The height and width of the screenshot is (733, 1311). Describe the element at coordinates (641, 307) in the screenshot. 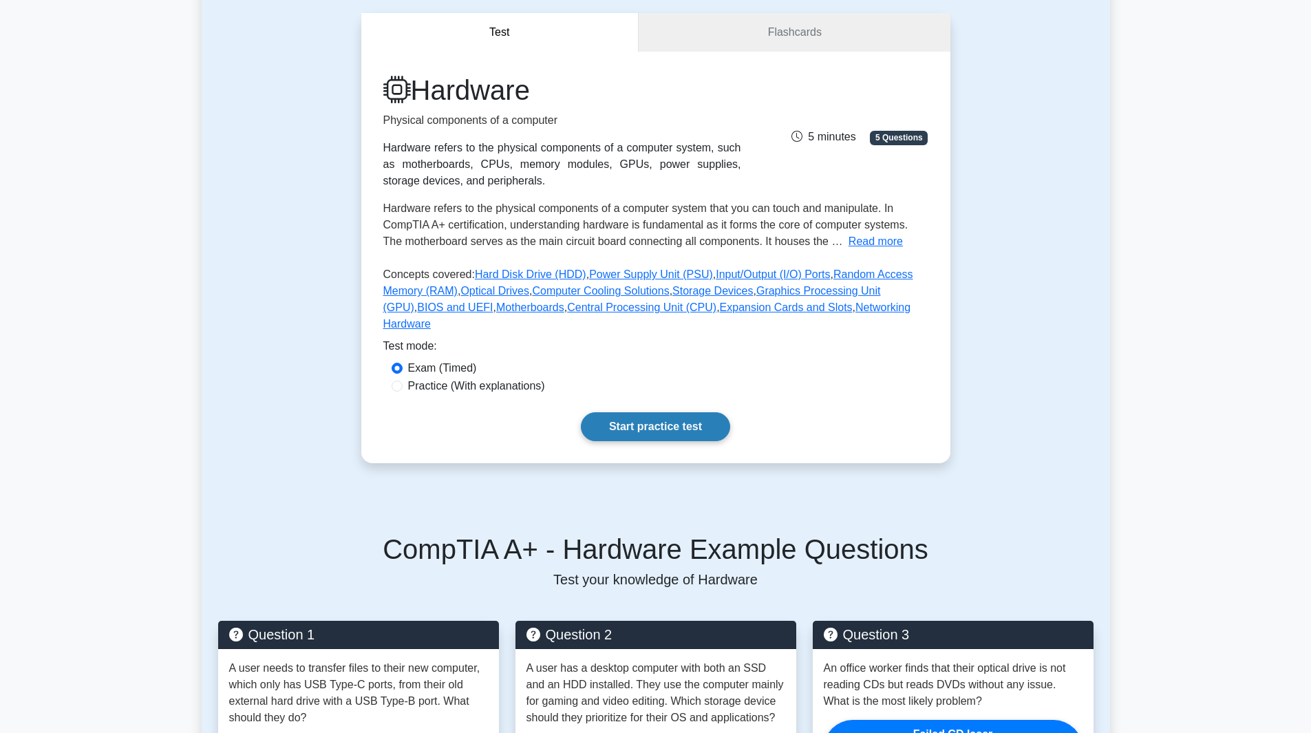

I see `a: Central Processing Unit (CPU)` at that location.